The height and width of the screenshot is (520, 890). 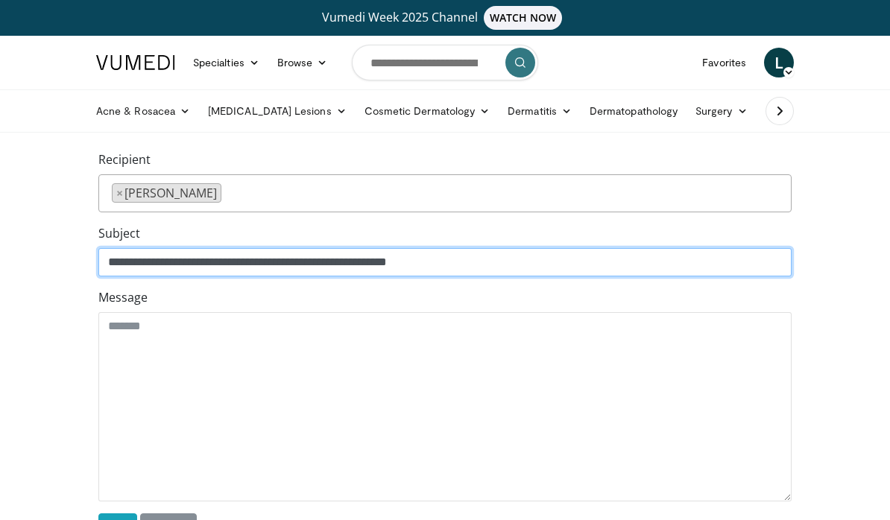 I want to click on label: Subject, so click(x=119, y=233).